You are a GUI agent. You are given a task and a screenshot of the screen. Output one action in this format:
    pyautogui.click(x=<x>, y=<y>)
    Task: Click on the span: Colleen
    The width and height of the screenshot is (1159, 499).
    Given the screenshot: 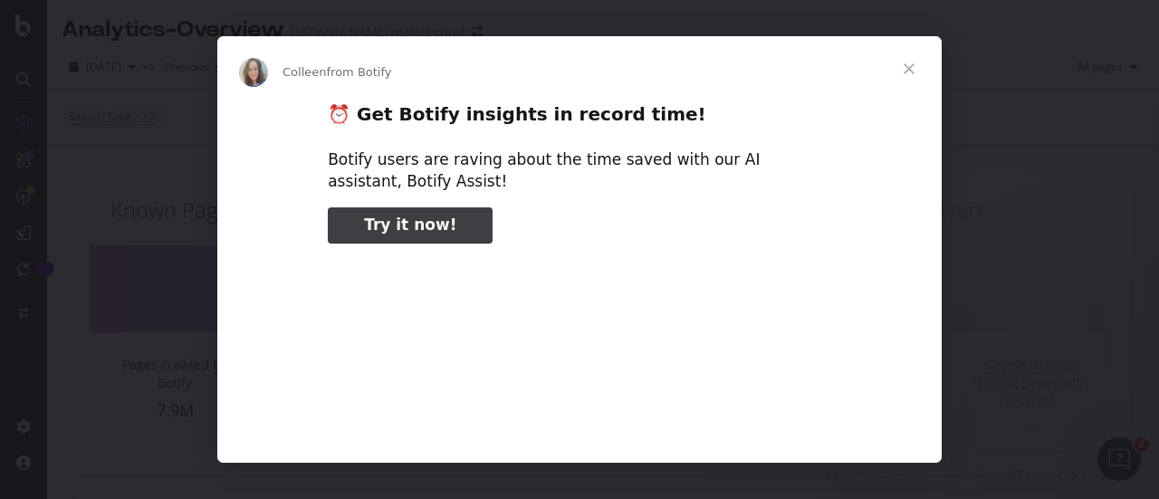 What is the action you would take?
    pyautogui.click(x=304, y=72)
    